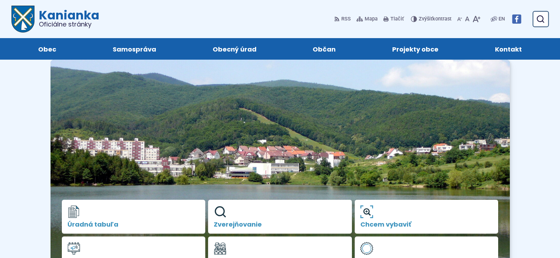 This screenshot has width=560, height=258. Describe the element at coordinates (476, 19) in the screenshot. I see `button: Zväčšiť veľkosť písma` at that location.